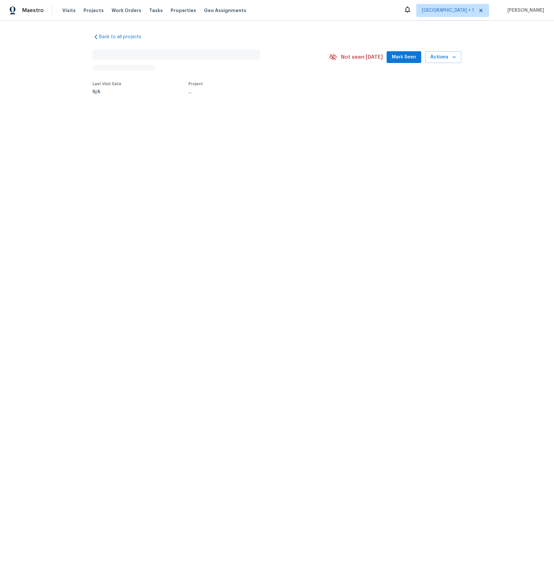  What do you see at coordinates (443, 57) in the screenshot?
I see `span: Actions` at bounding box center [443, 57].